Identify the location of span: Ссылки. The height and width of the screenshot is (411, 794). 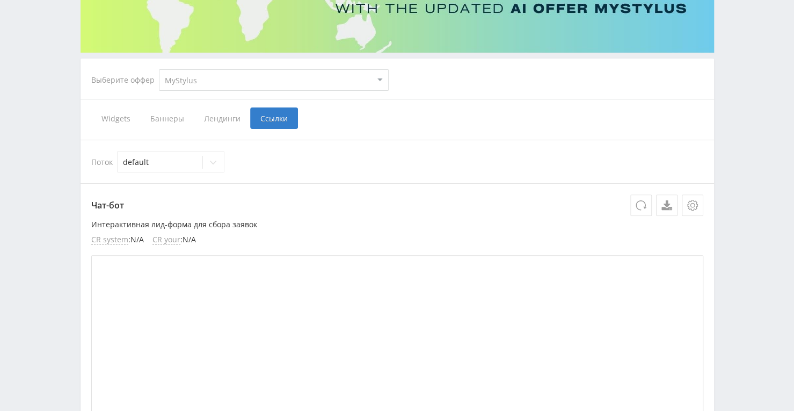
(274, 118).